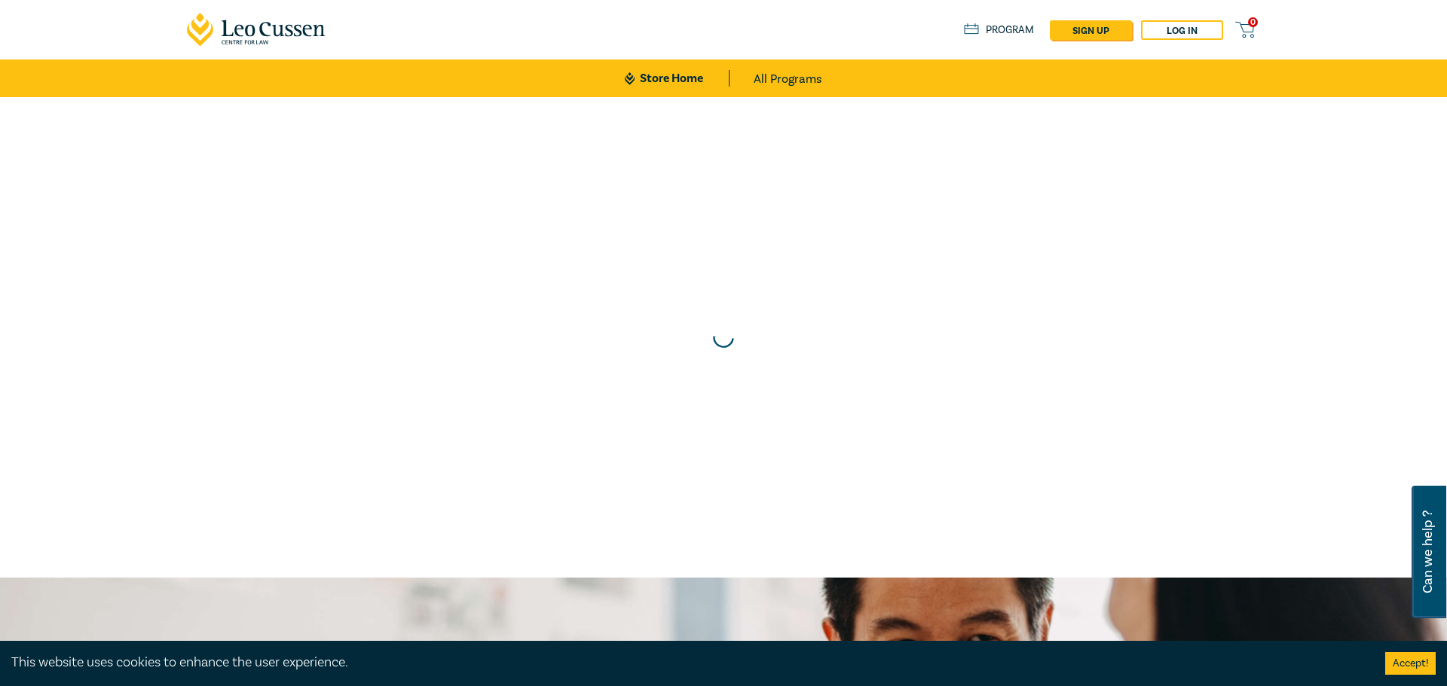 The height and width of the screenshot is (686, 1447). I want to click on a: Store Home, so click(677, 78).